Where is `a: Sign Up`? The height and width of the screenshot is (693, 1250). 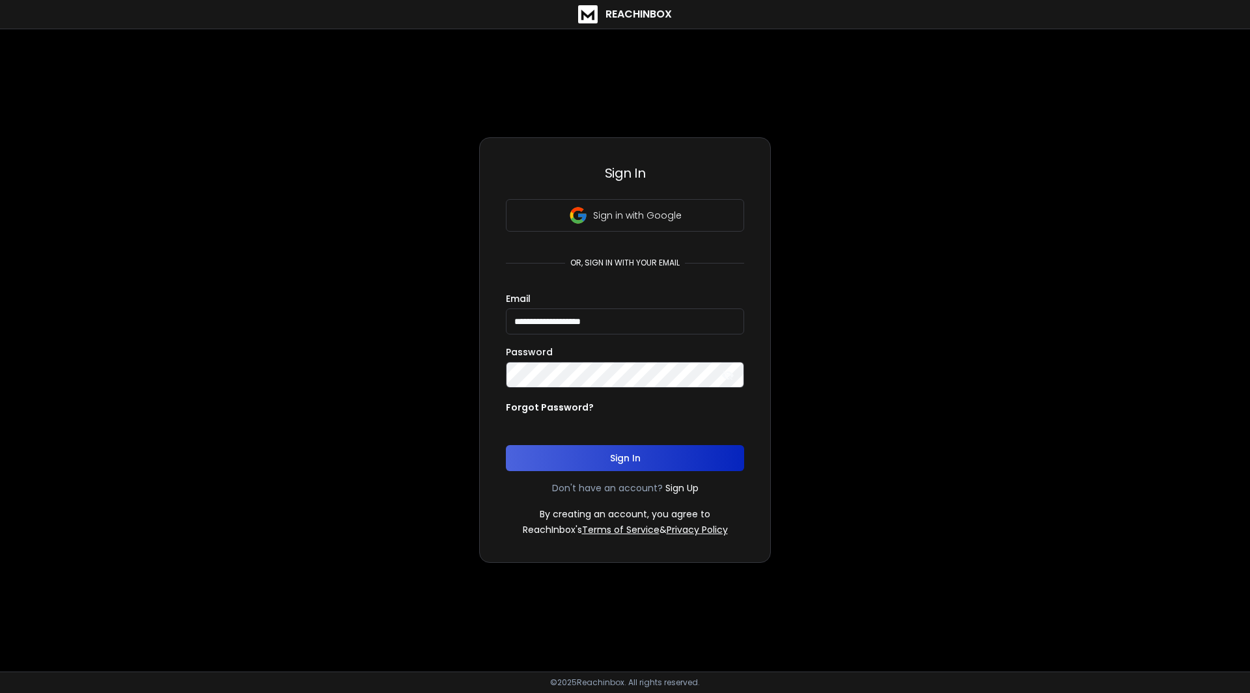 a: Sign Up is located at coordinates (682, 488).